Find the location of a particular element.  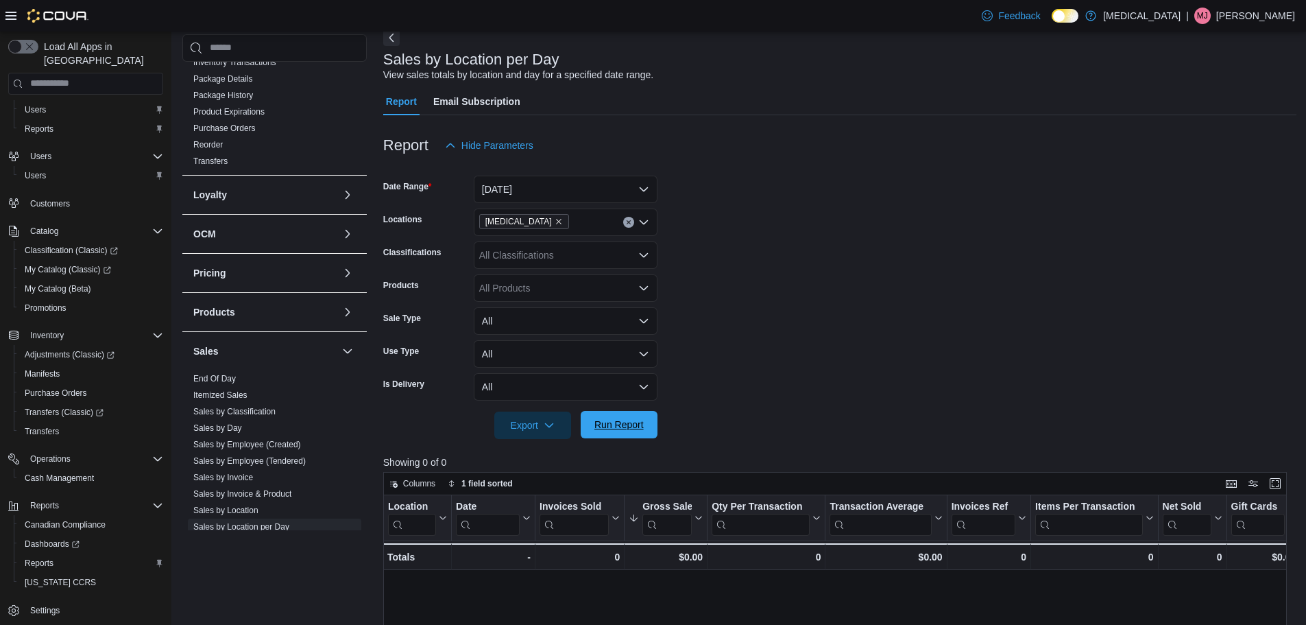

button: Settings is located at coordinates (86, 609).